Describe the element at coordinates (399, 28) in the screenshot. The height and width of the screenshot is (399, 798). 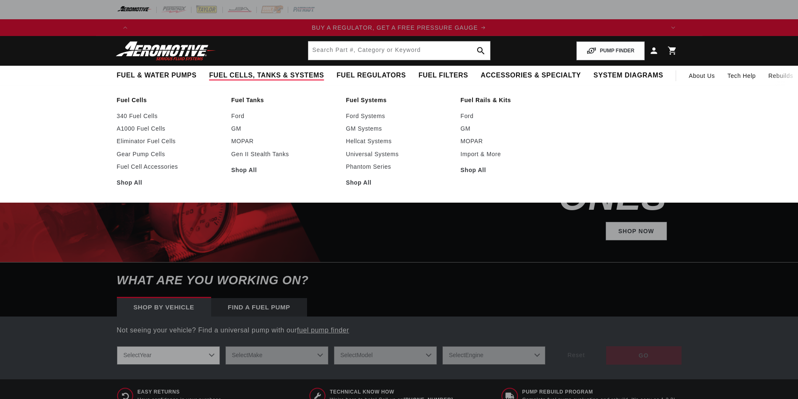
I see `a: BUY A REGULATOR, GET A FREE PRESSURE GAUGE` at that location.